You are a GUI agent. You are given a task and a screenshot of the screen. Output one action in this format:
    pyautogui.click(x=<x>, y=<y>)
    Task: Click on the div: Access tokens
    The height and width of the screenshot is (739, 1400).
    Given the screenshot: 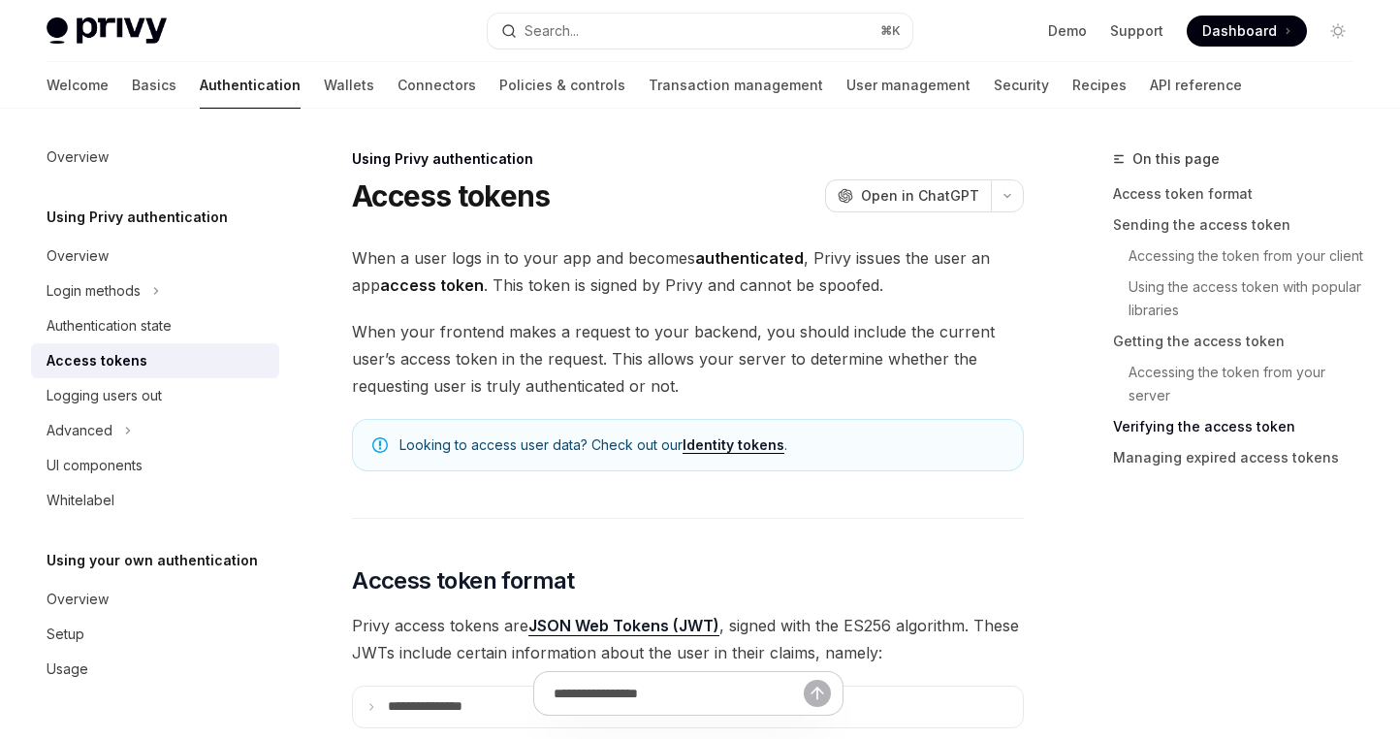 What is the action you would take?
    pyautogui.click(x=97, y=361)
    